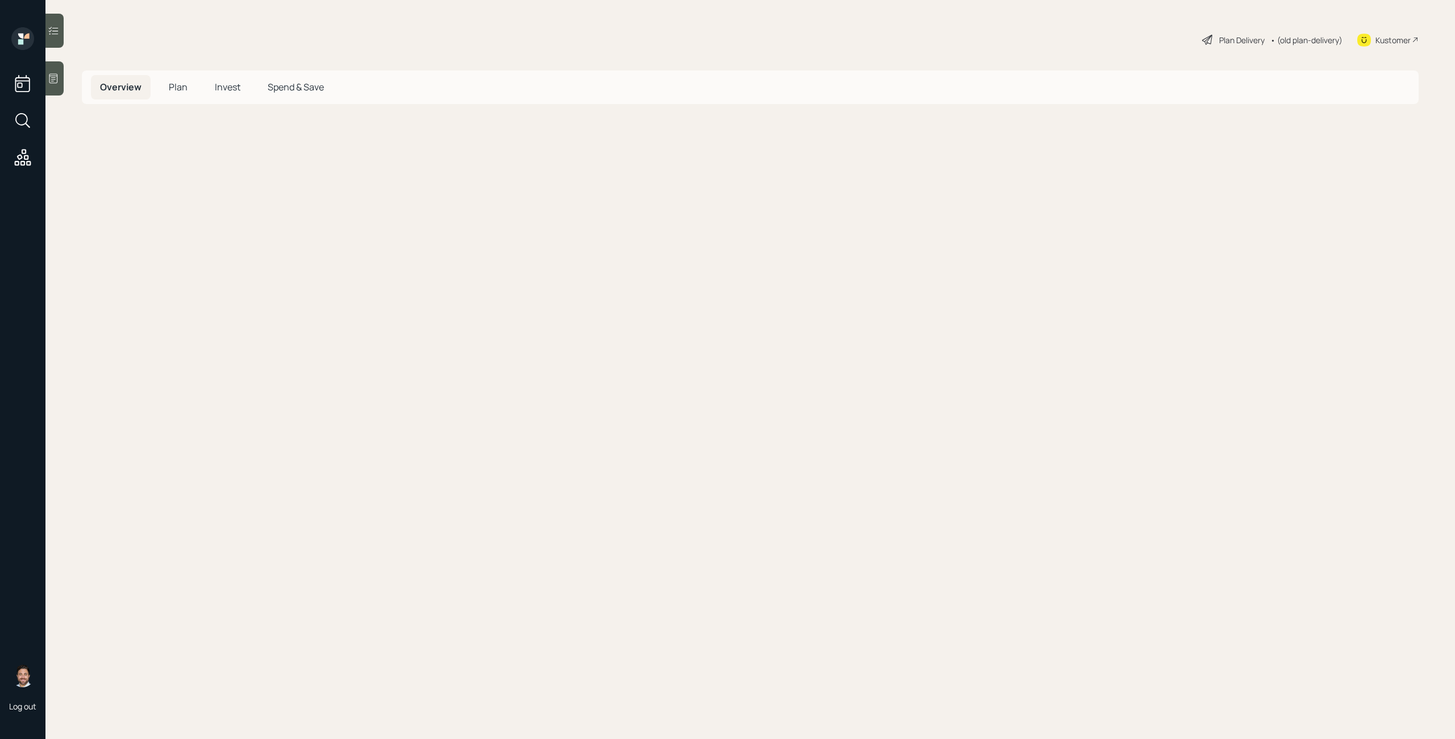 The width and height of the screenshot is (1455, 739). I want to click on img: michael-russo-headshot.png, so click(23, 676).